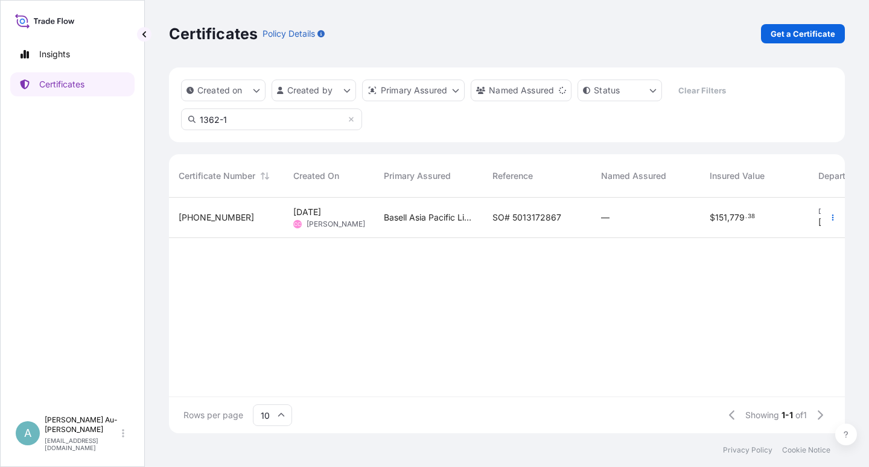  Describe the element at coordinates (747, 451) in the screenshot. I see `a: Privacy Policy` at that location.